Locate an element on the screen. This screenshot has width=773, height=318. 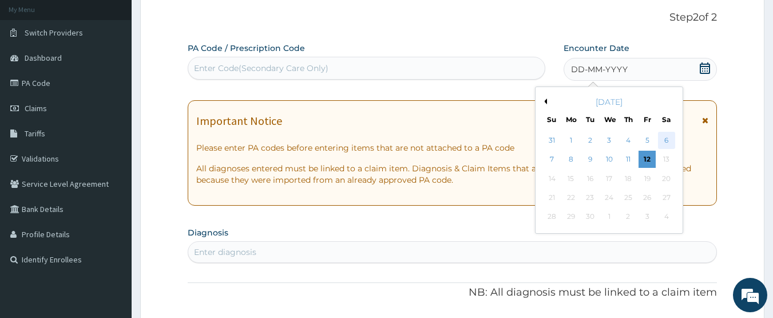
div: Not available Friday, September 19th, 2025 is located at coordinates (647, 179).